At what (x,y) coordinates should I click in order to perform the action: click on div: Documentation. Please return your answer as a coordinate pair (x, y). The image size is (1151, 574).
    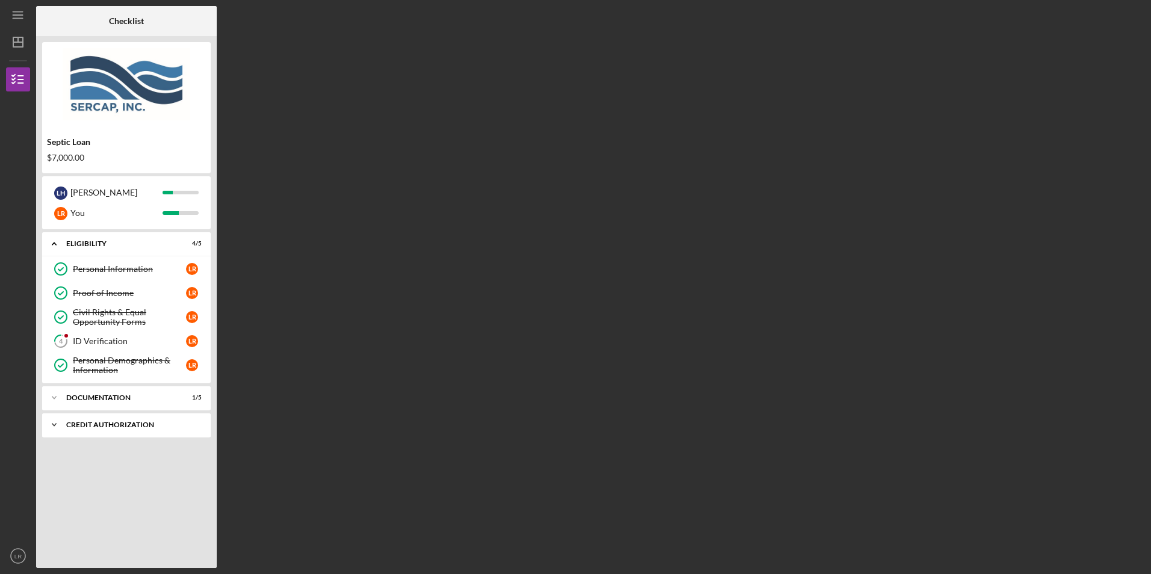
    Looking at the image, I should click on (119, 398).